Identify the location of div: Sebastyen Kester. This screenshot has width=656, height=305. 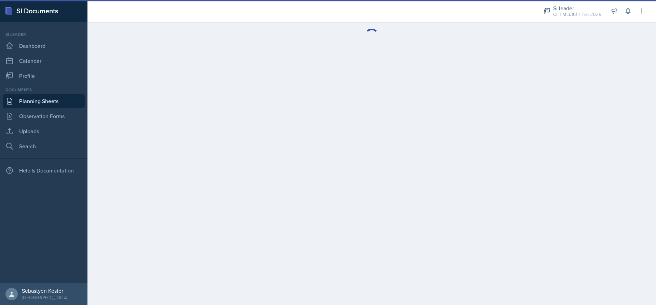
(45, 291).